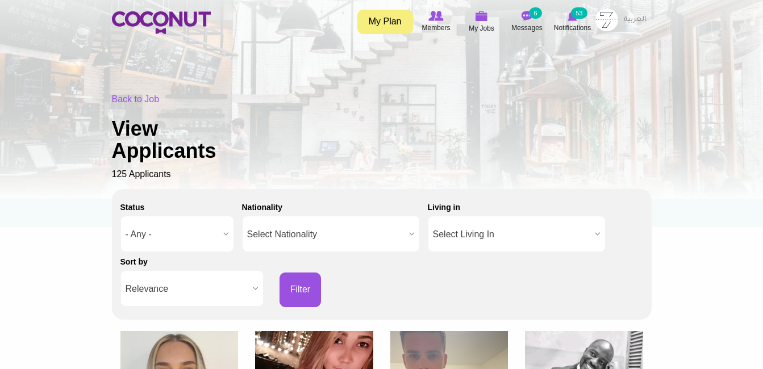 The height and width of the screenshot is (369, 763). I want to click on a: Messages Messages 6, so click(527, 22).